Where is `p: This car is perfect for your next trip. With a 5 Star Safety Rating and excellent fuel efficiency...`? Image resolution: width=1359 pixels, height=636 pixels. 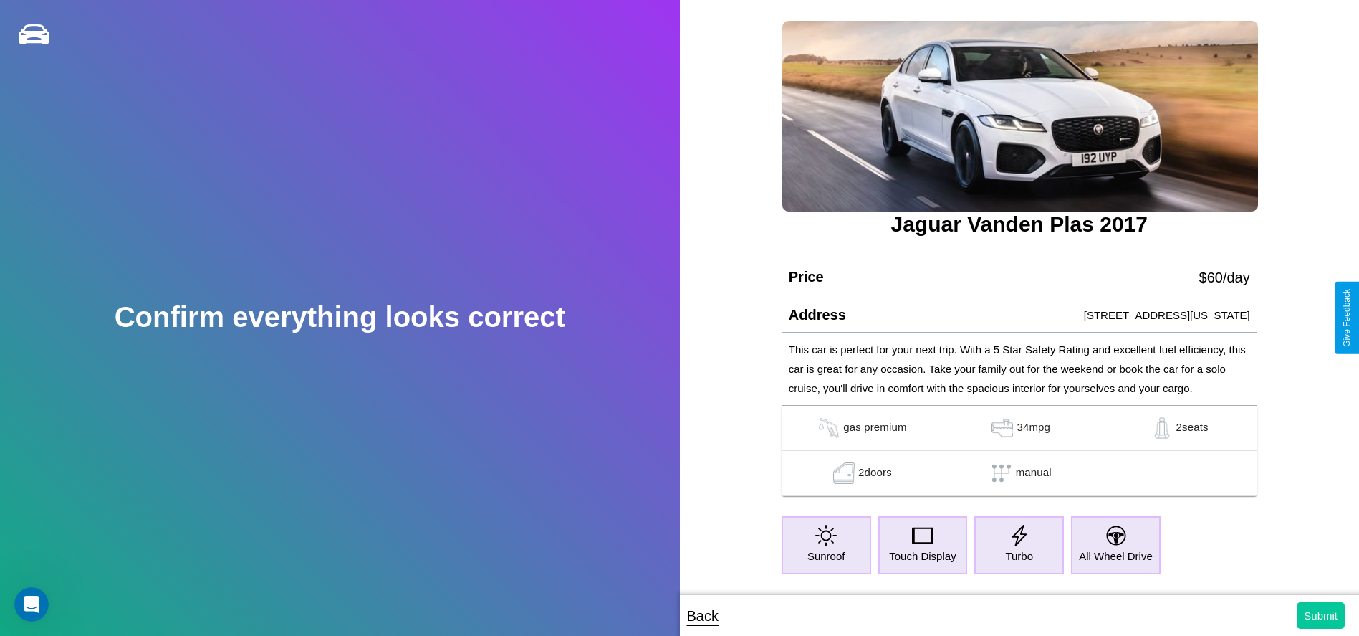 p: This car is perfect for your next trip. With a 5 Star Safety Rating and excellent fuel efficiency... is located at coordinates (1020, 368).